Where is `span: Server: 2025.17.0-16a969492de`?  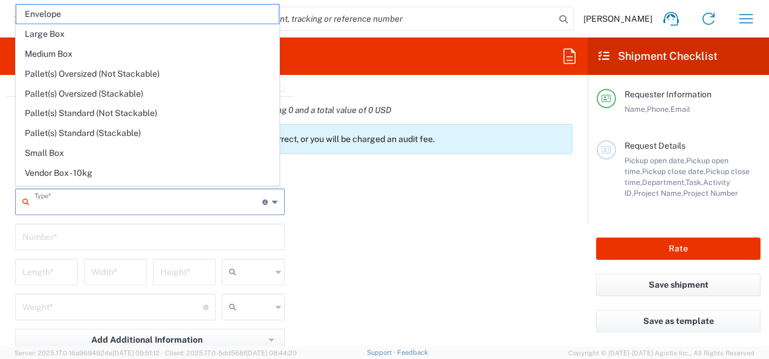 span: Server: 2025.17.0-16a969492de is located at coordinates (87, 353).